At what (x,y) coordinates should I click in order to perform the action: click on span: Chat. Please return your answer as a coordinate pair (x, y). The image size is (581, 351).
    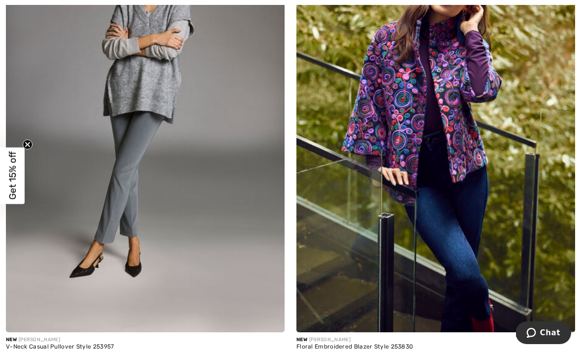
    Looking at the image, I should click on (34, 11).